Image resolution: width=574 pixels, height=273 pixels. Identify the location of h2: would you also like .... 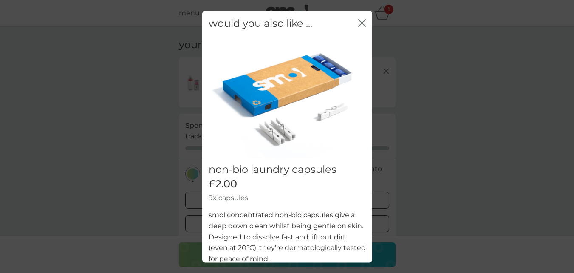
(261, 23).